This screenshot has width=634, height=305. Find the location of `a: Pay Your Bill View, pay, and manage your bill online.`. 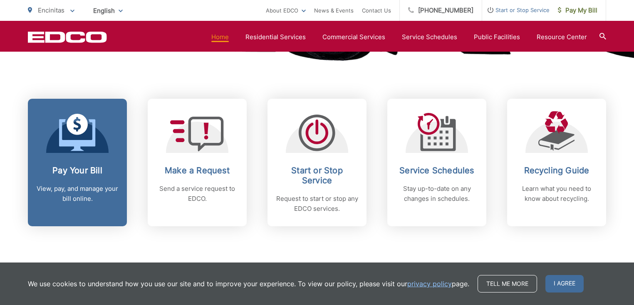

a: Pay Your Bill View, pay, and manage your bill online. is located at coordinates (77, 162).